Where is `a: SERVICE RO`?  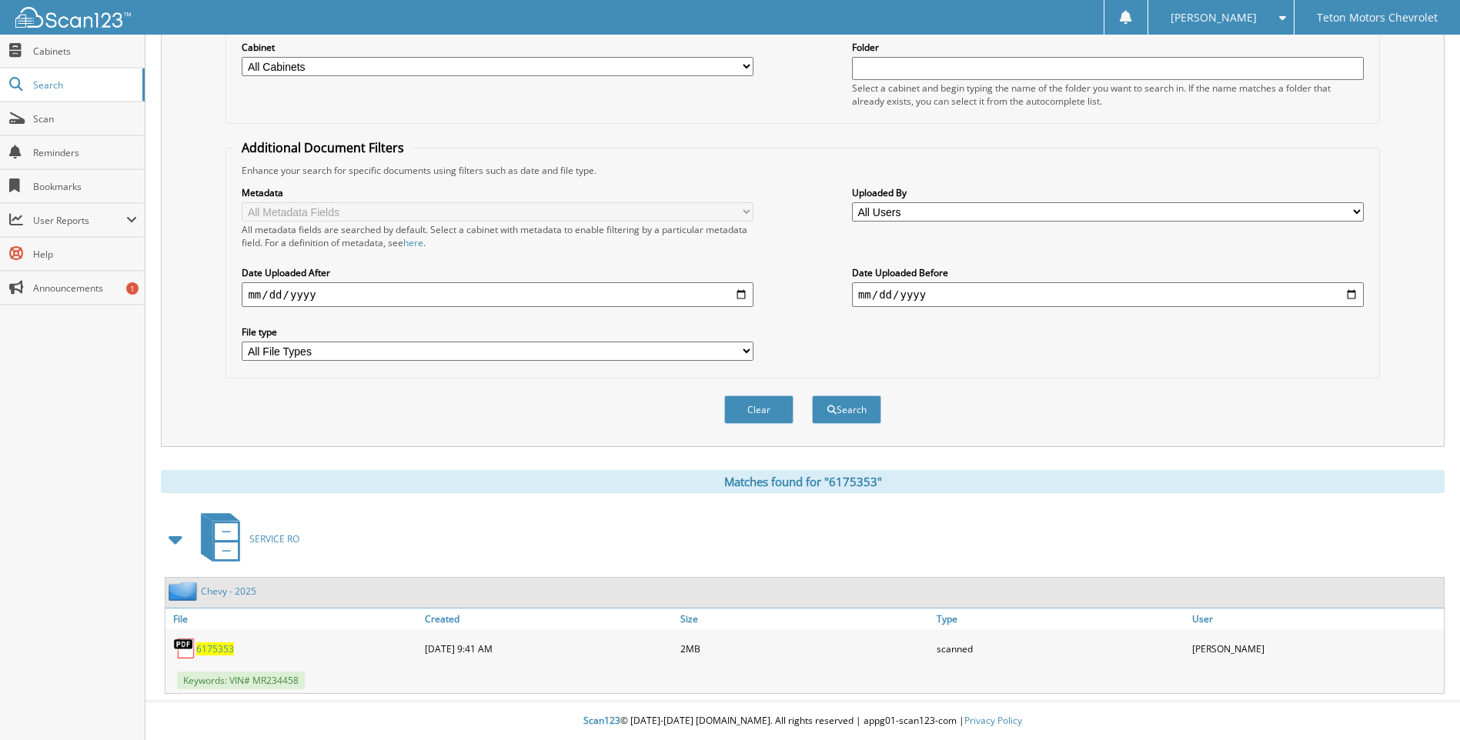
a: SERVICE RO is located at coordinates (246, 539).